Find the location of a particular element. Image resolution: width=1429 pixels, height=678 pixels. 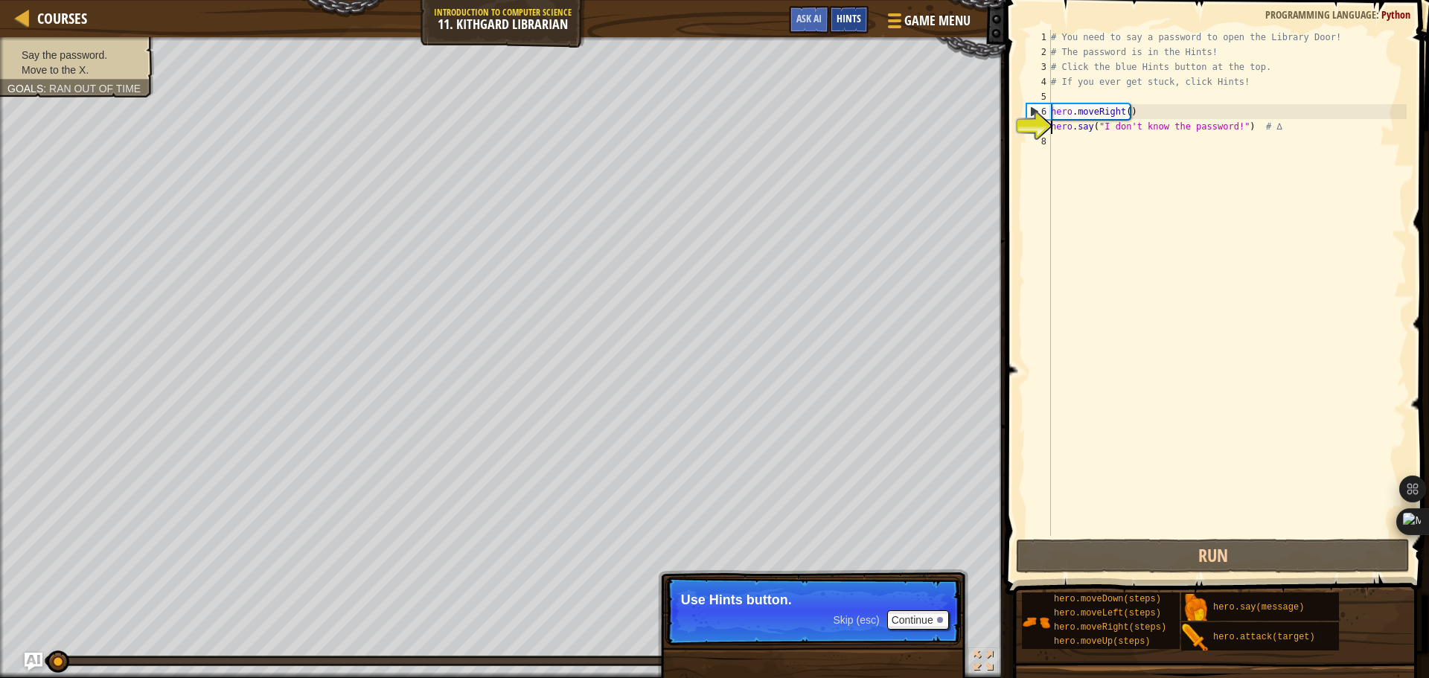

span: Game Menu is located at coordinates (937, 21).